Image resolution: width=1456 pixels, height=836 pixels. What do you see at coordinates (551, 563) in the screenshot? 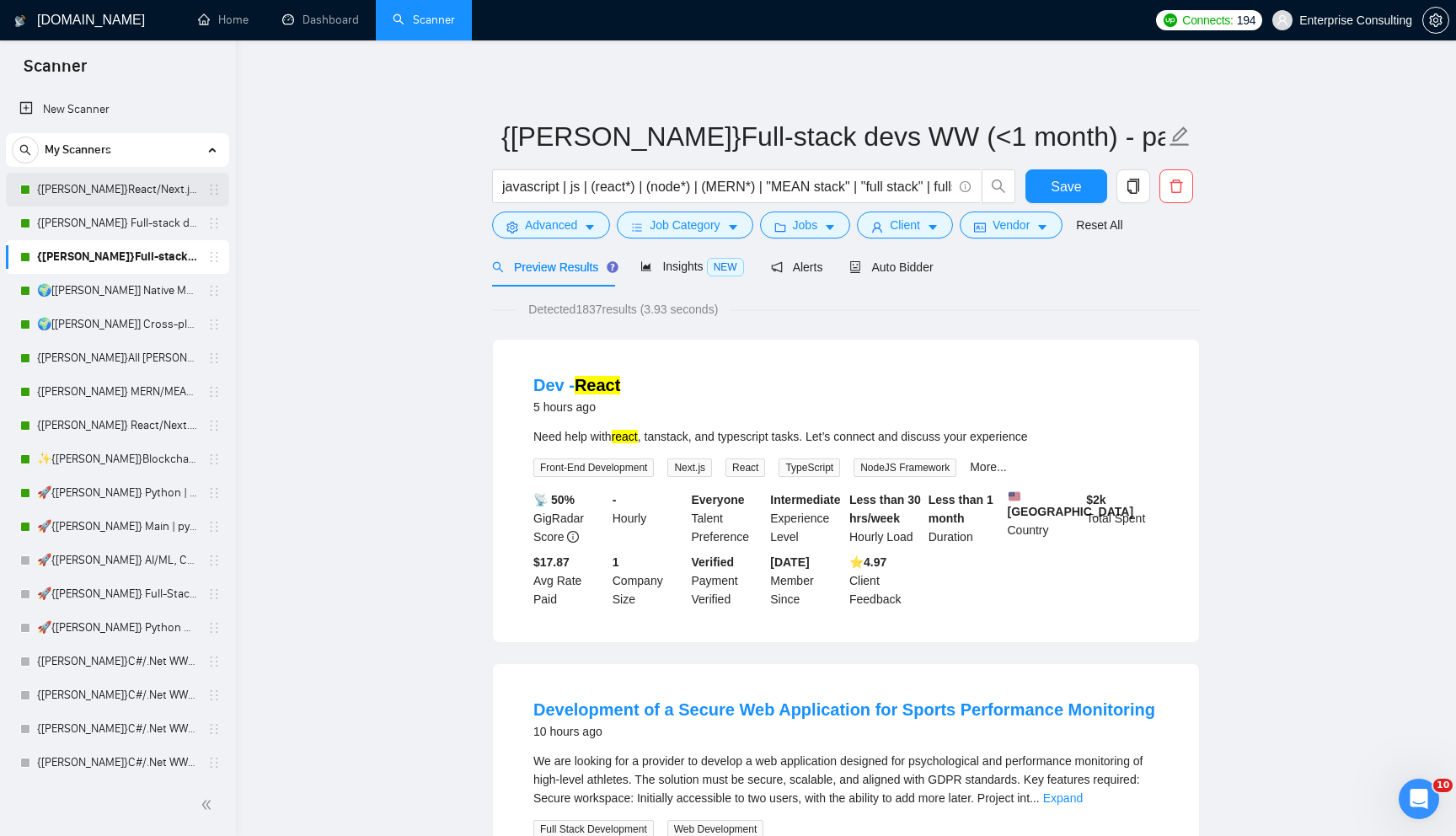
I see `b: $17.87` at bounding box center [551, 563].